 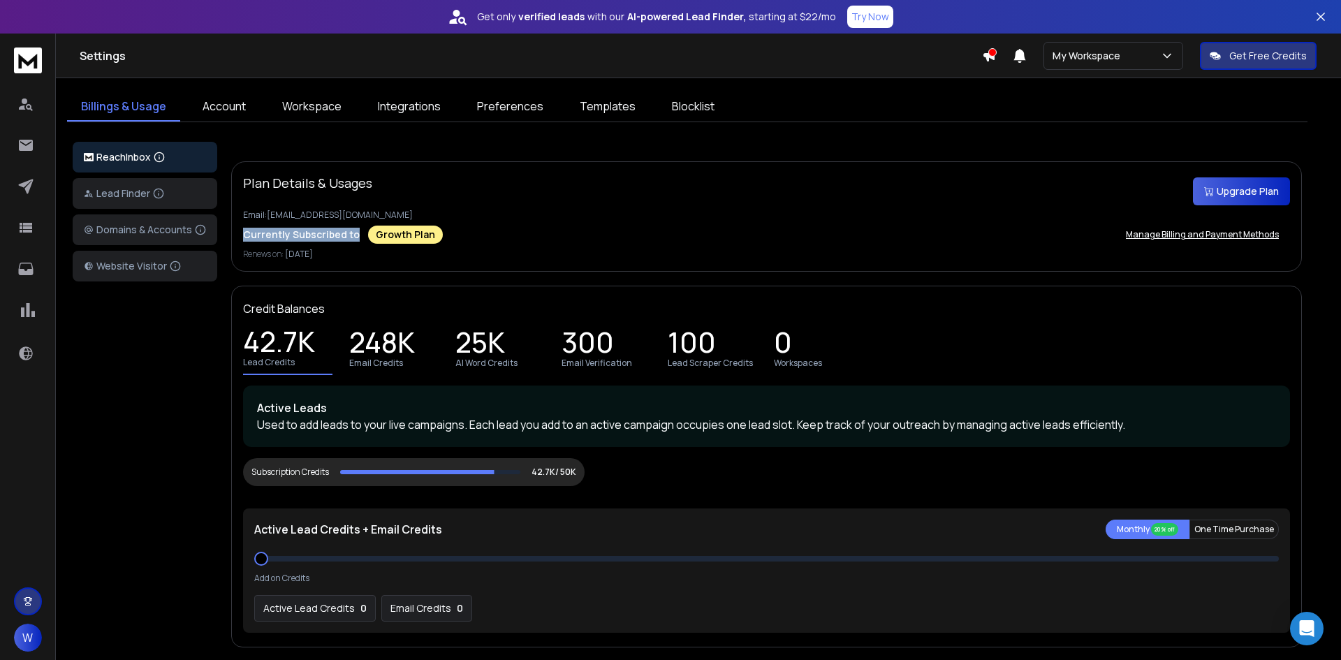 I want to click on a: Preferences, so click(x=510, y=107).